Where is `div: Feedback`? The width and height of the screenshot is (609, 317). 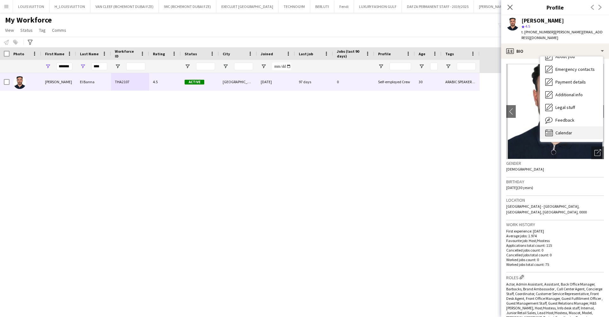 div: Feedback is located at coordinates (572, 120).